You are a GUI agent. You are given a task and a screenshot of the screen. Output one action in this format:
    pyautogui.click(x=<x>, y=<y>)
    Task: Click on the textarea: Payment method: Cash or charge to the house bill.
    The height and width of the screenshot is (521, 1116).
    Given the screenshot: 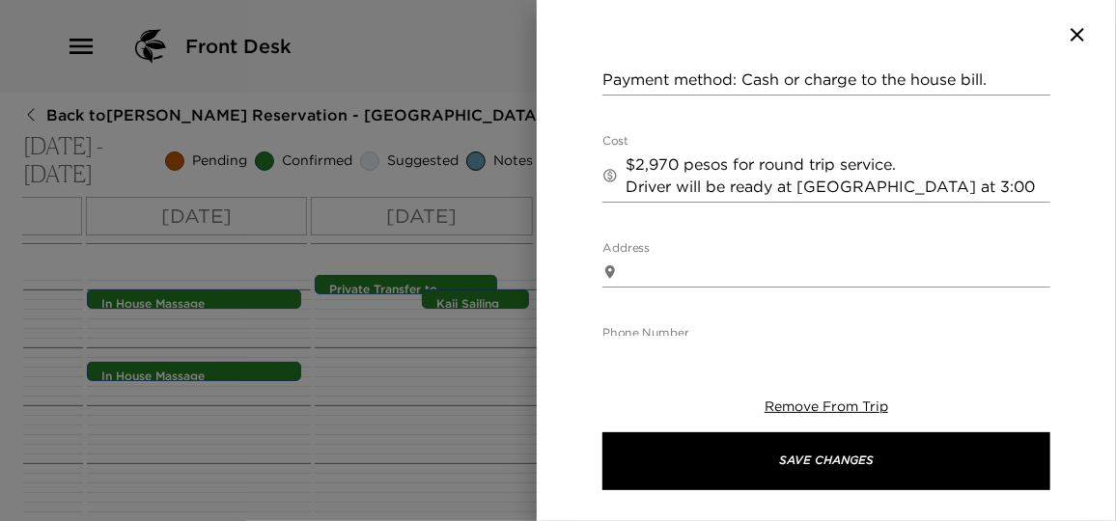 What is the action you would take?
    pyautogui.click(x=826, y=79)
    